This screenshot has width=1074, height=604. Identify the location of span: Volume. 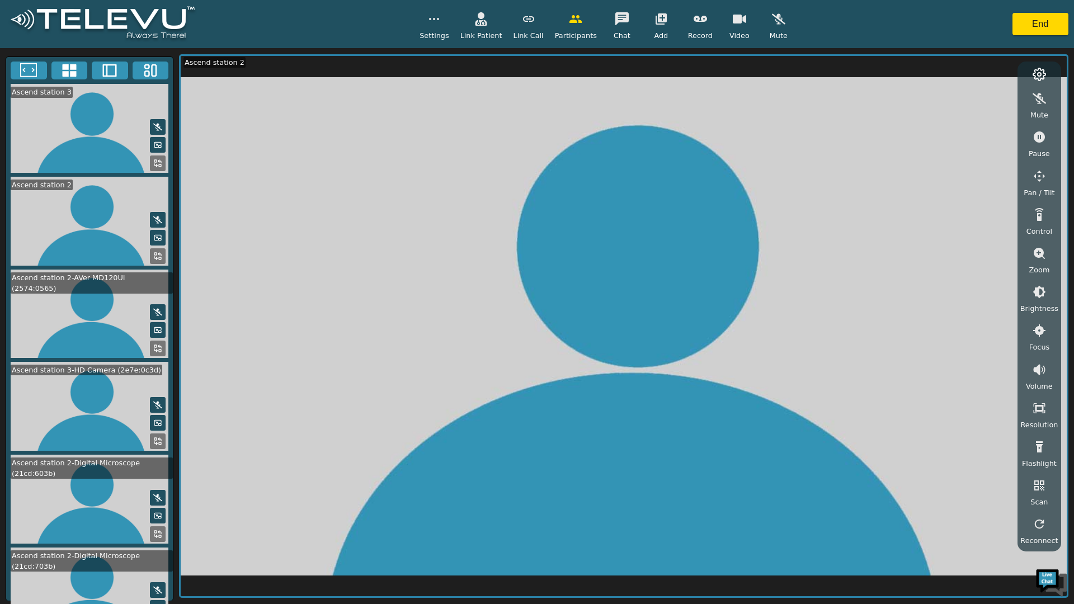
(1039, 386).